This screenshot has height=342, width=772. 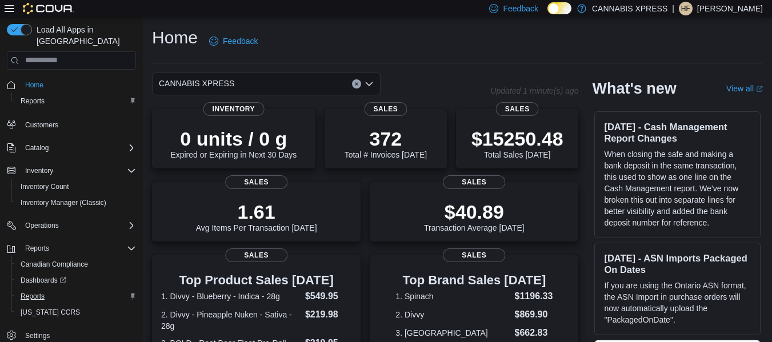 I want to click on dd: $219.98, so click(x=328, y=315).